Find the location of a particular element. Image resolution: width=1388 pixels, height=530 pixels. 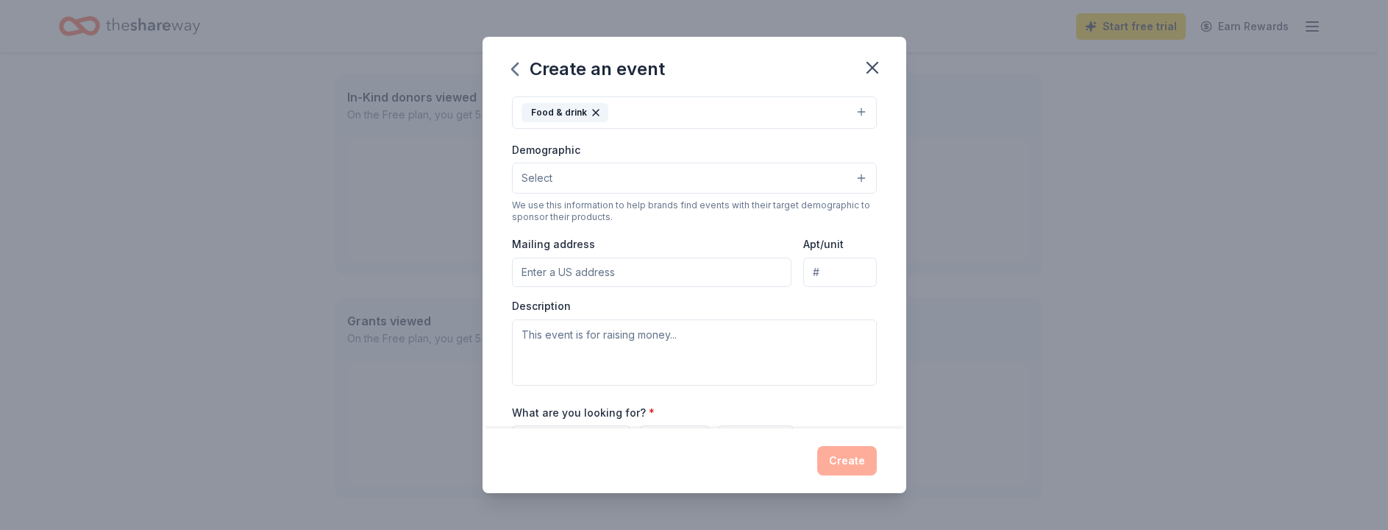

button: Auction & raffle is located at coordinates (571, 438).